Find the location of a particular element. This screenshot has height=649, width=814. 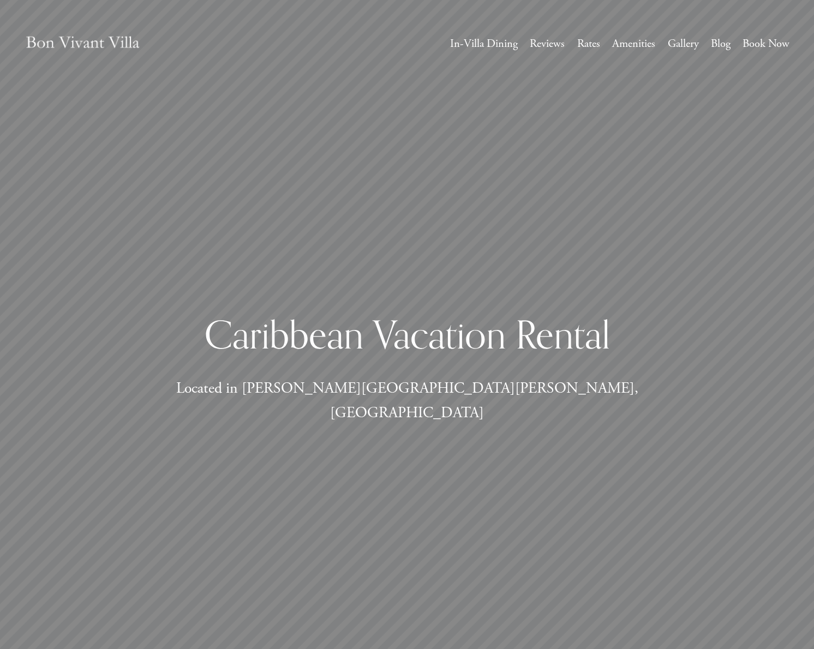

a: Gallery is located at coordinates (683, 44).